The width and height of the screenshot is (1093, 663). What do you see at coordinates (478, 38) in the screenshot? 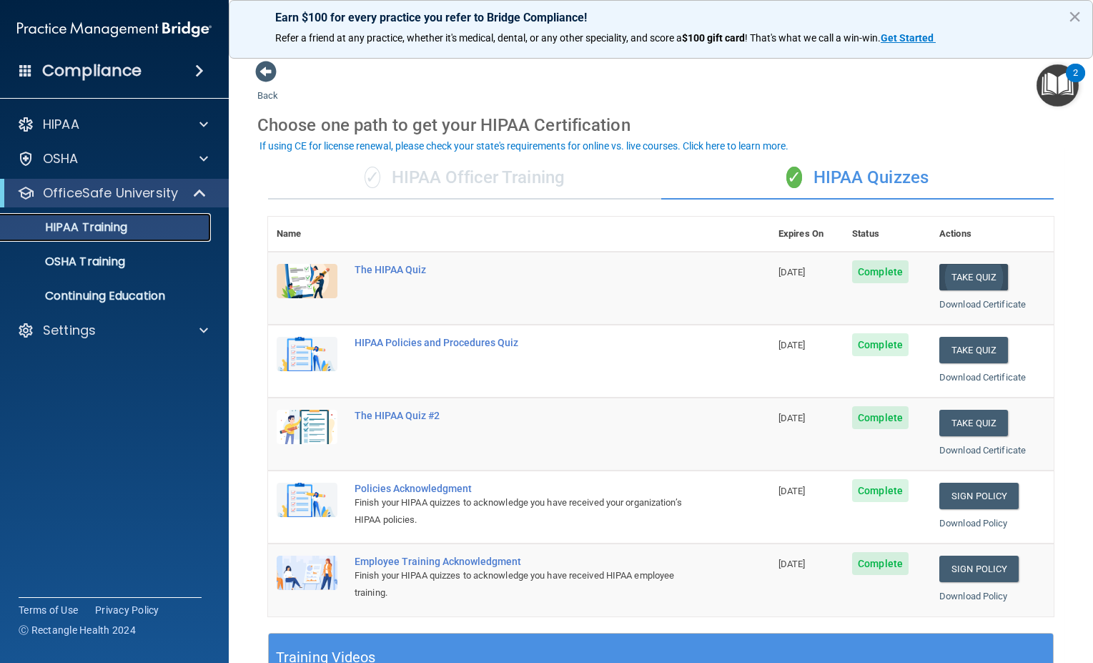
I see `span: Refer a friend at any practice, whether it's medical, dental, or any other speciality, and score a` at bounding box center [478, 38].